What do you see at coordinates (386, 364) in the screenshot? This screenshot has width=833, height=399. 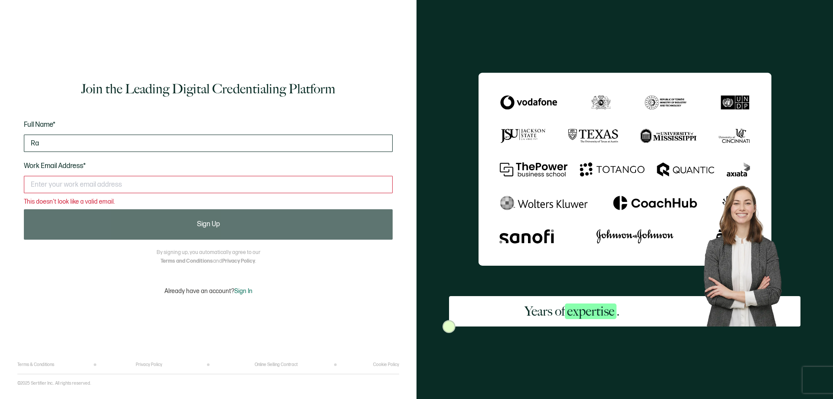 I see `a: Cookie Policy` at bounding box center [386, 364].